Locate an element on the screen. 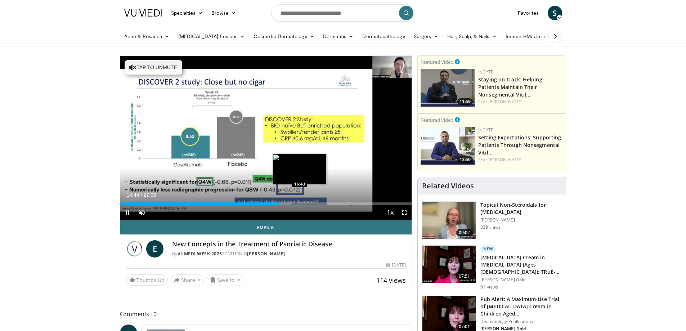 The image size is (686, 331). img: fe0751a3-754b-4fa7-bfe3-852521745b57.png.150x105_q85_crop-smart_upscale.jpg is located at coordinates (448, 88).